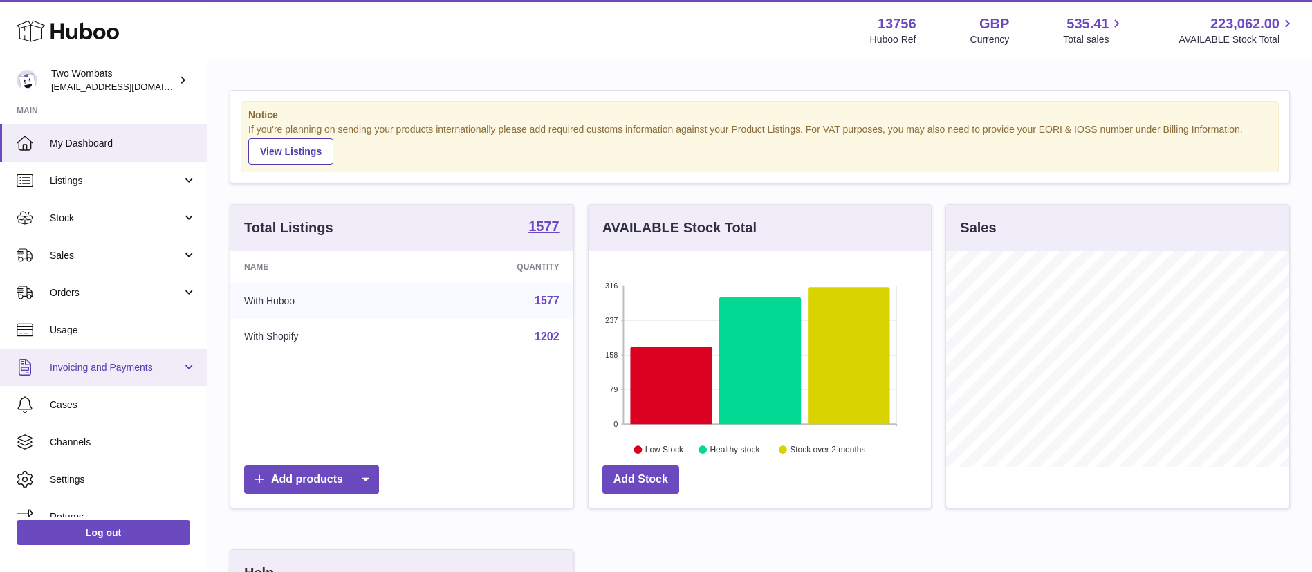 The image size is (1312, 572). Describe the element at coordinates (640, 479) in the screenshot. I see `a: Add Stock` at that location.